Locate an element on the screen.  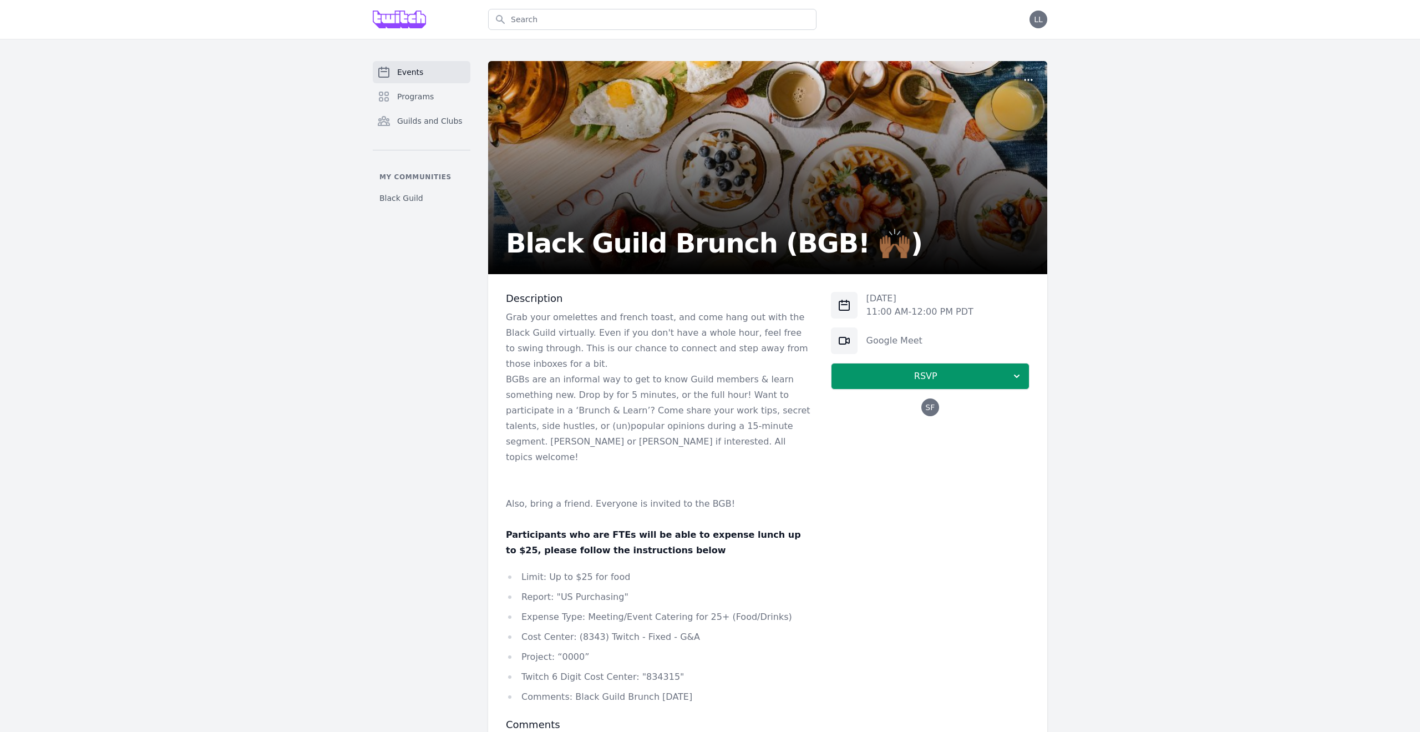
span: Programs is located at coordinates (416, 97).